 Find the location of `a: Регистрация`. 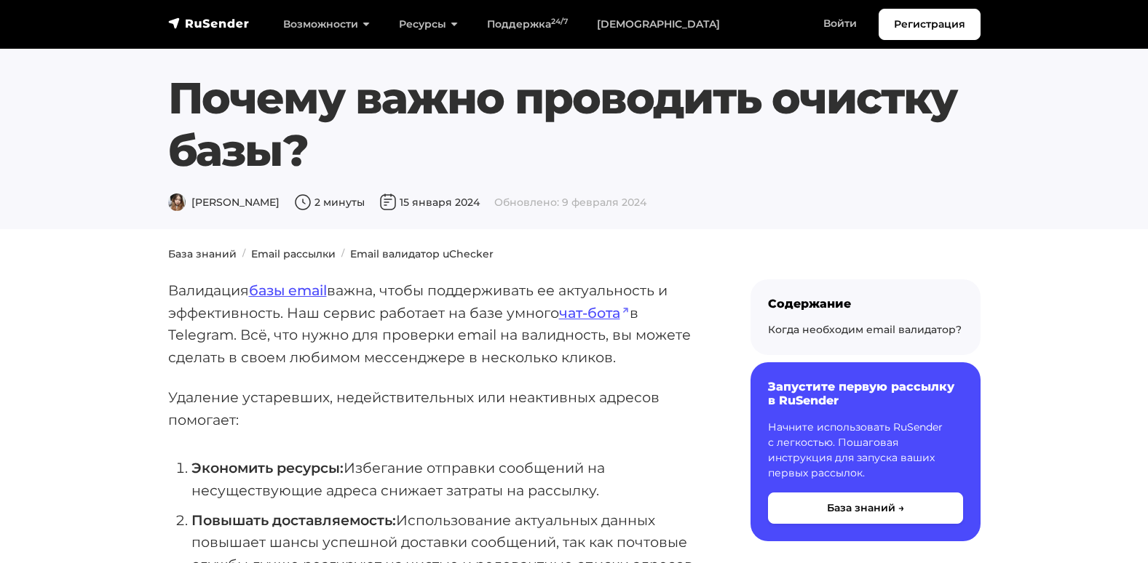

a: Регистрация is located at coordinates (929, 24).